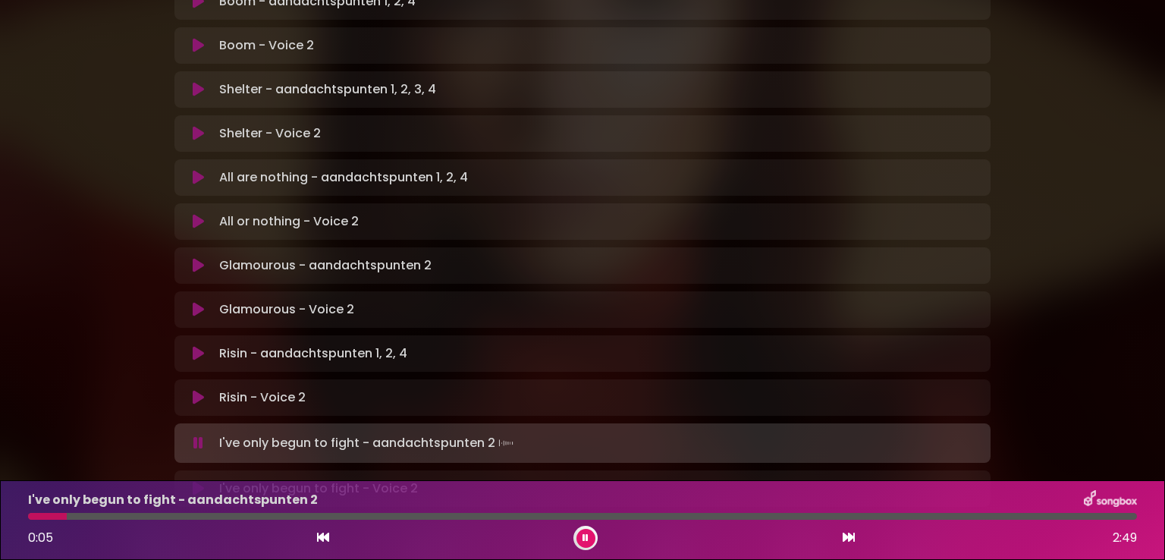 The height and width of the screenshot is (560, 1165). I want to click on p: I've only begun to fight - Voice 2, so click(318, 488).